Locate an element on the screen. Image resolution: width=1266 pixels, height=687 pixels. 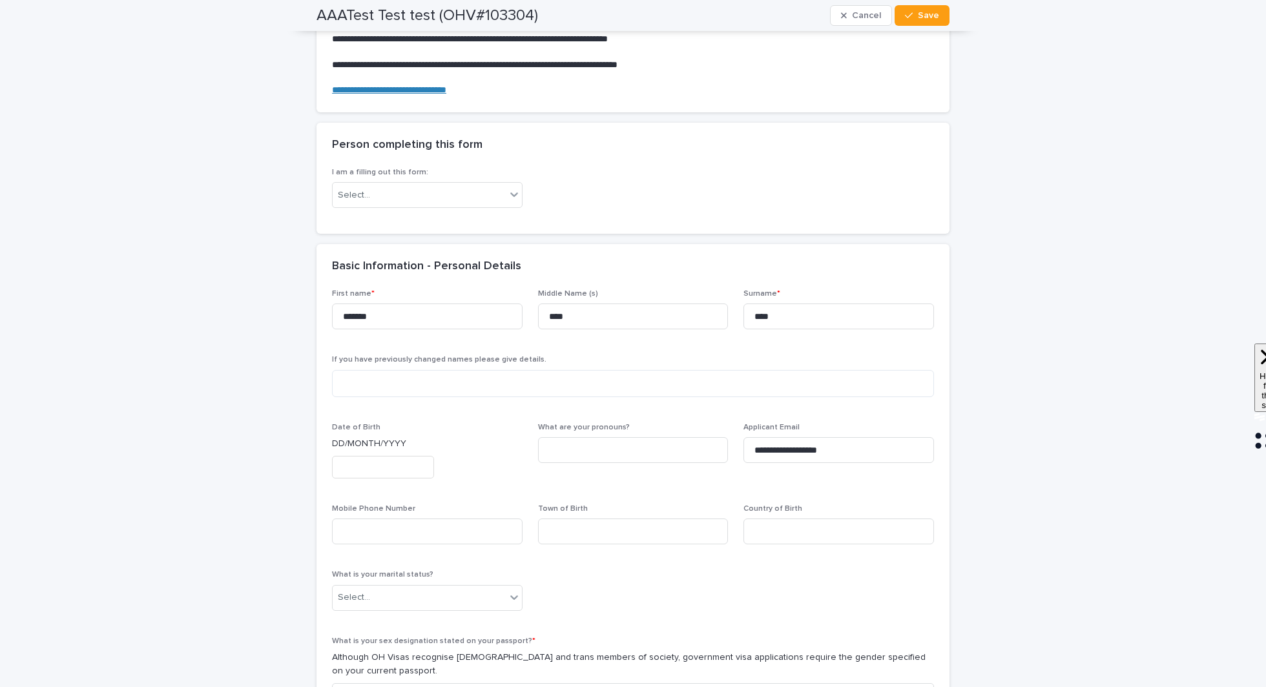
span: Country of Birth is located at coordinates (773, 509).